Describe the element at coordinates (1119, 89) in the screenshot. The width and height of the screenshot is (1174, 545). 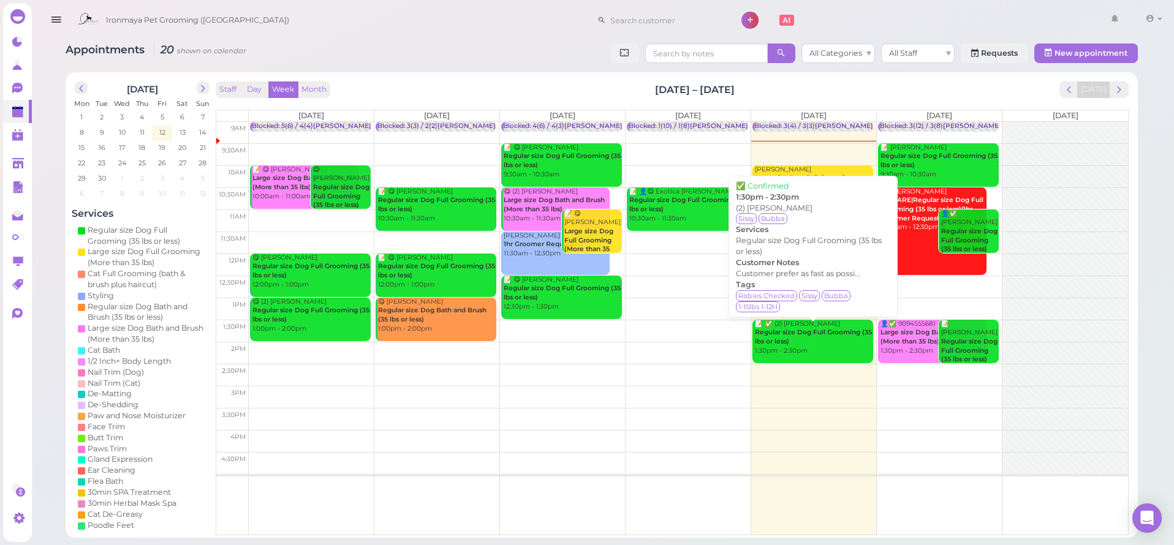
I see `button: next` at that location.